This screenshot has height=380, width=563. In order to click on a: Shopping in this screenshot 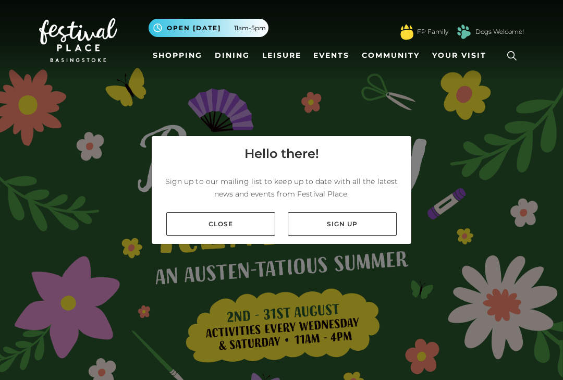, I will do `click(177, 55)`.